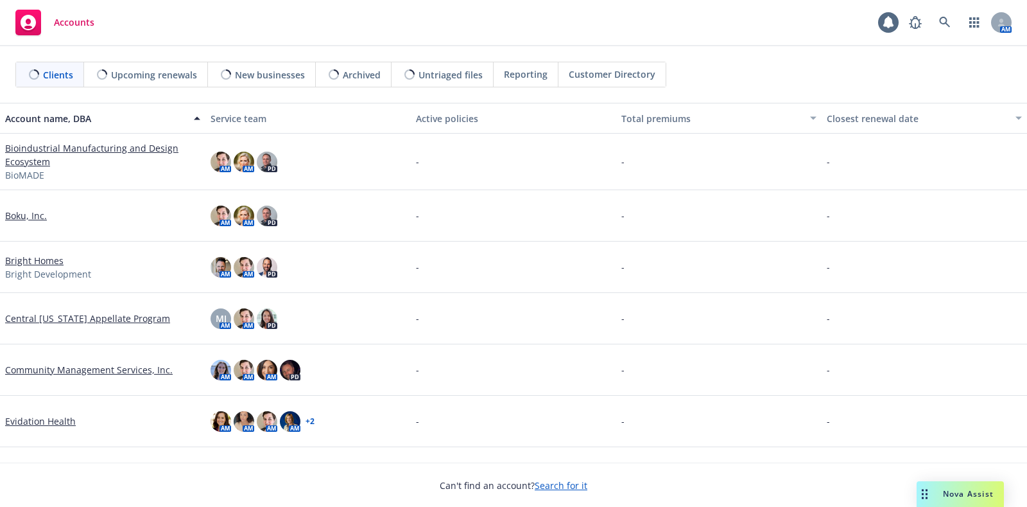 The image size is (1027, 507). I want to click on button: Nova Assist, so click(960, 494).